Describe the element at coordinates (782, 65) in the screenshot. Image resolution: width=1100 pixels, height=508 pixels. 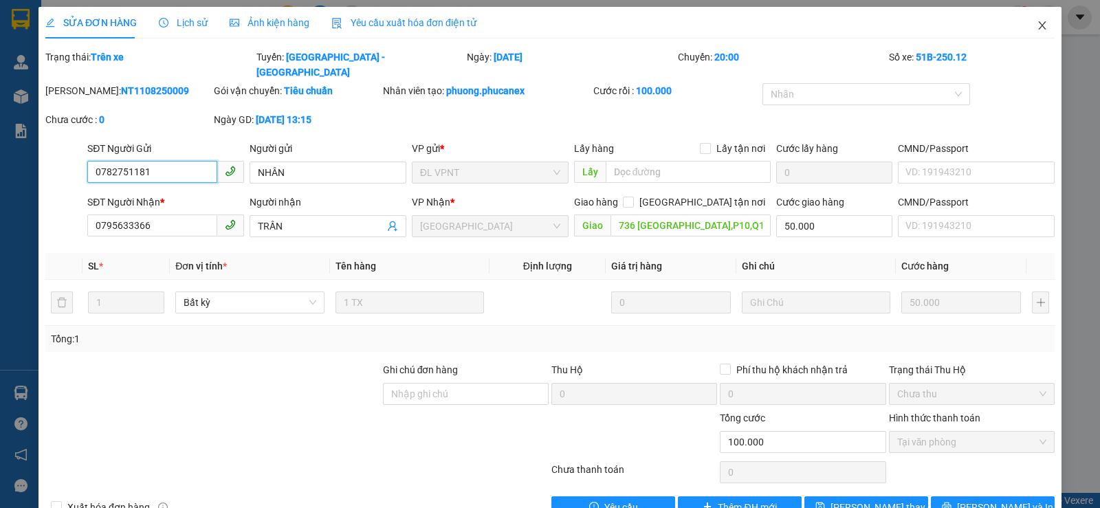
I see `div: Chuyến:` at that location.